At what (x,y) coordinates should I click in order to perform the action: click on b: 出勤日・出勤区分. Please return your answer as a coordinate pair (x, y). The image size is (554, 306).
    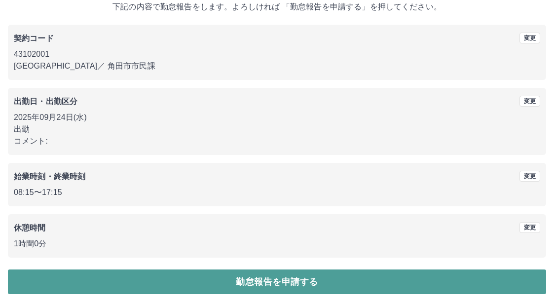
    Looking at the image, I should click on (45, 101).